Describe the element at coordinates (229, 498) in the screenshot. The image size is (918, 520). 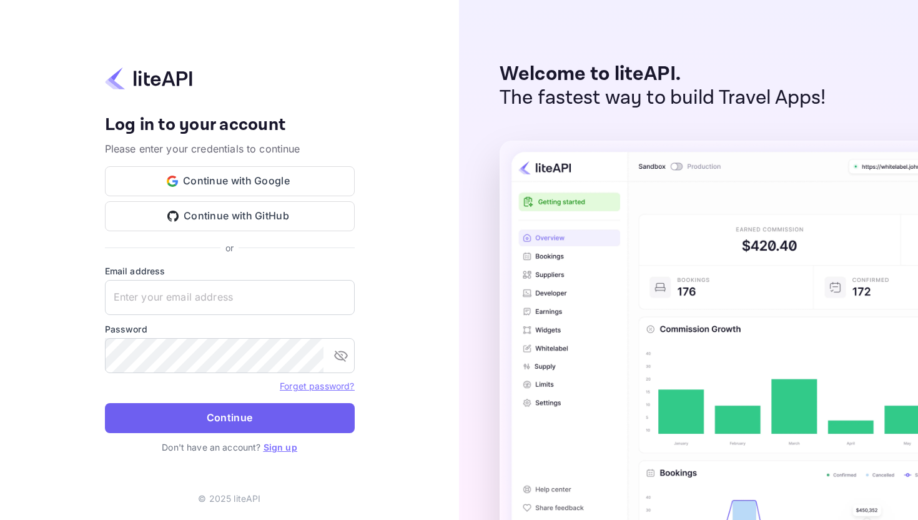
I see `p: © 2025 liteAPI` at that location.